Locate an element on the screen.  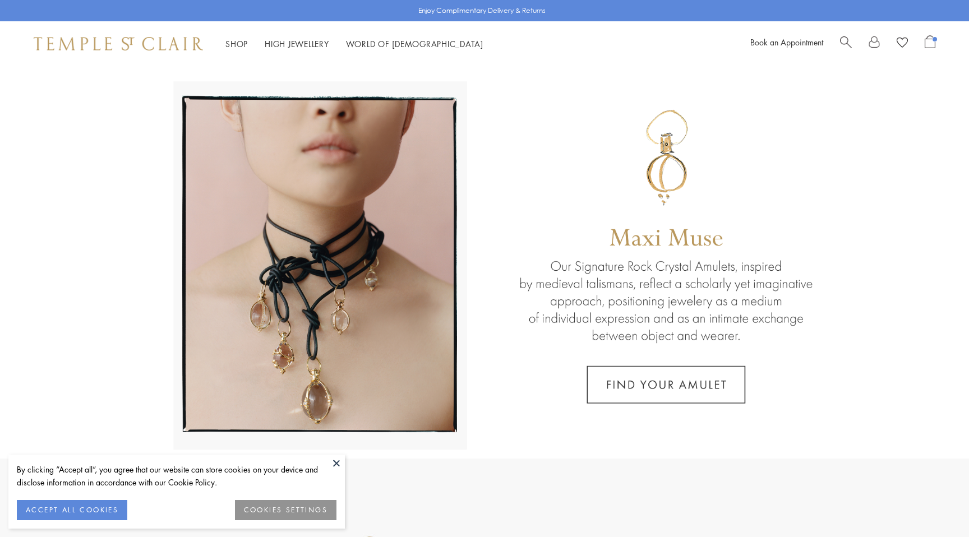
a: Search is located at coordinates (845, 44).